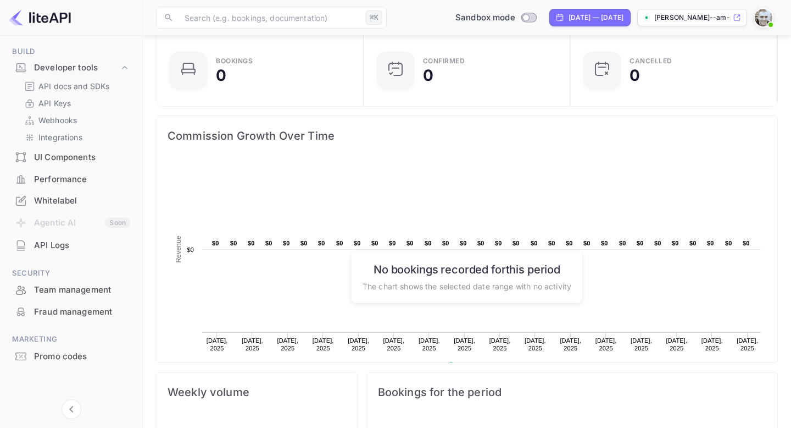  I want to click on span: Bookings for the period, so click(572, 392).